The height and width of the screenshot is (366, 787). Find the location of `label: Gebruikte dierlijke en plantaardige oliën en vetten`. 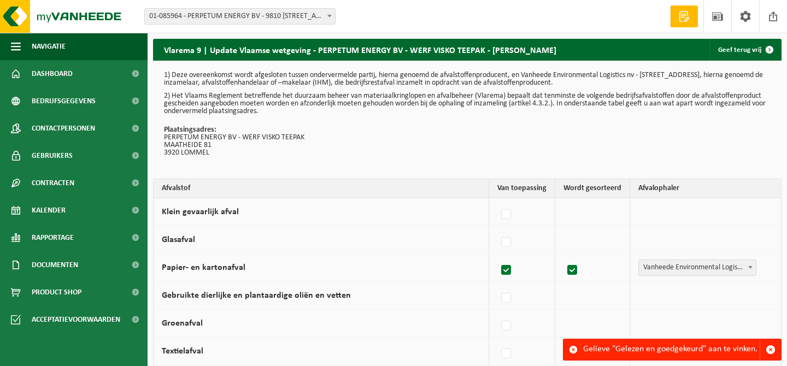

label: Gebruikte dierlijke en plantaardige oliën en vetten is located at coordinates (256, 296).